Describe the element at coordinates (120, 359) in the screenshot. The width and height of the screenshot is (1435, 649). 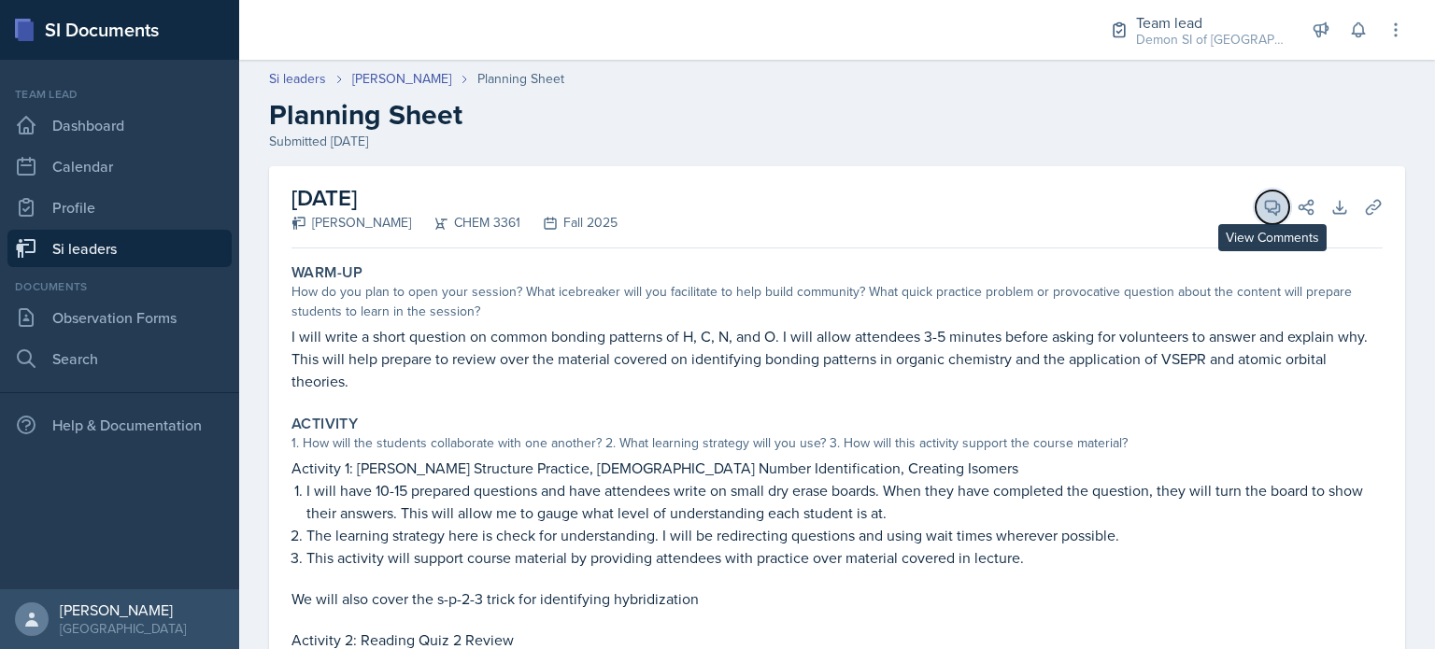
I see `a: Search` at that location.